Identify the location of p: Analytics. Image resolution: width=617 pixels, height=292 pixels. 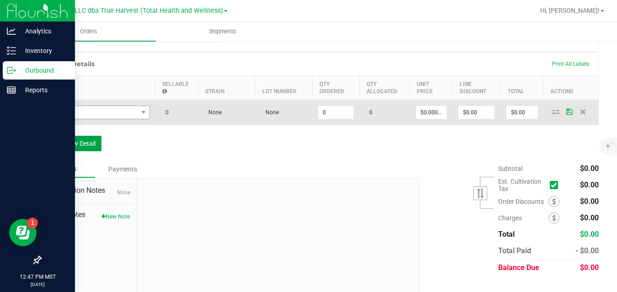
(43, 31).